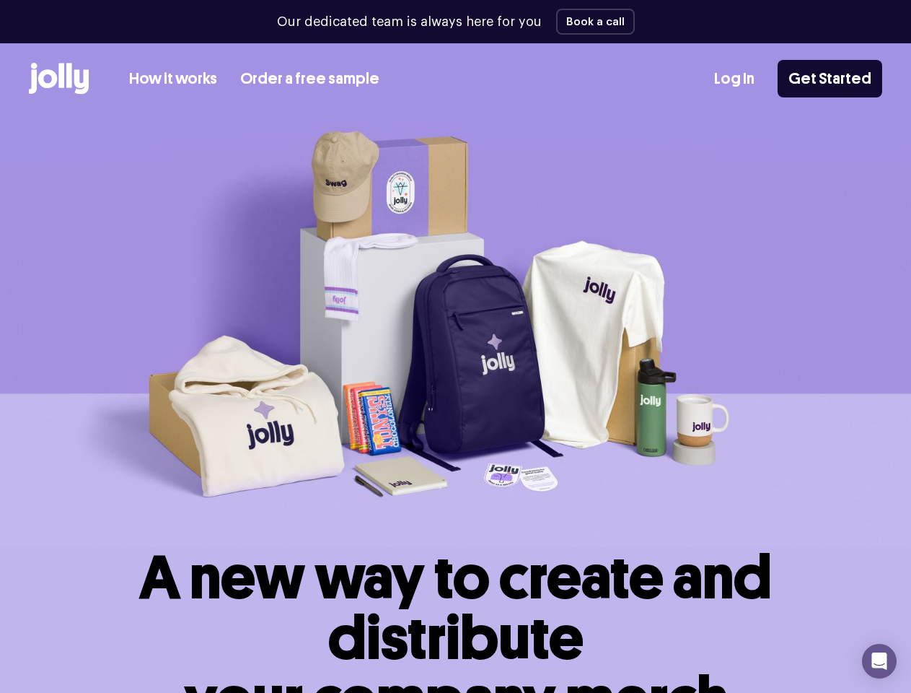 The width and height of the screenshot is (911, 693). Describe the element at coordinates (830, 79) in the screenshot. I see `a: Get Started` at that location.